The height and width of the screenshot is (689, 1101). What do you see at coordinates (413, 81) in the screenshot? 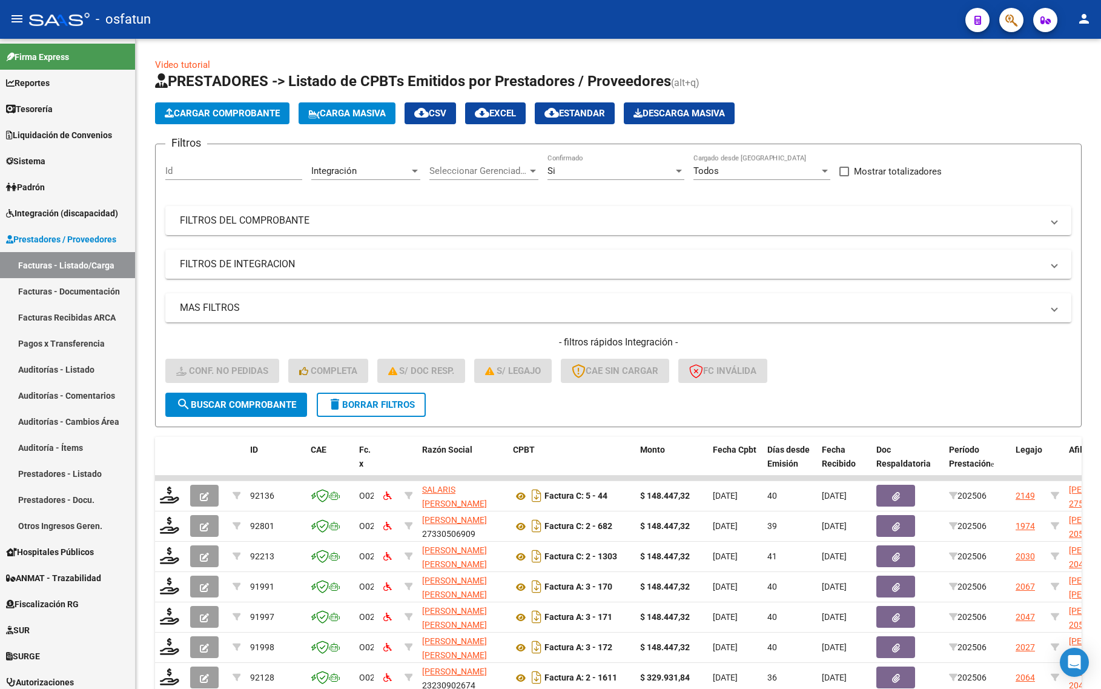
I see `span: PRESTADORES -> Listado de CPBTs Emitidos por Prestadores / Proveedores` at bounding box center [413, 81].